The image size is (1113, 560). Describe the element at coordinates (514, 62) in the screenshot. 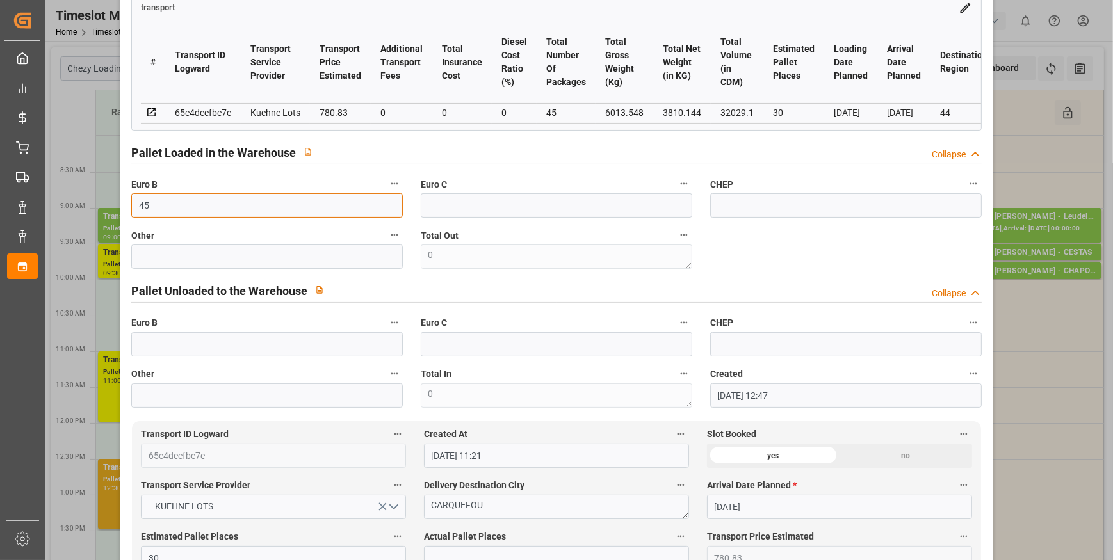

I see `th: Diesel Cost Ratio (%)` at that location.